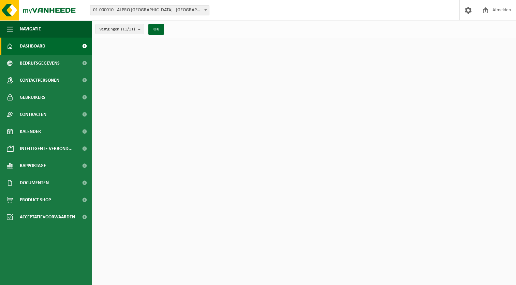  I want to click on span: Bedrijfsgegevens, so click(40, 63).